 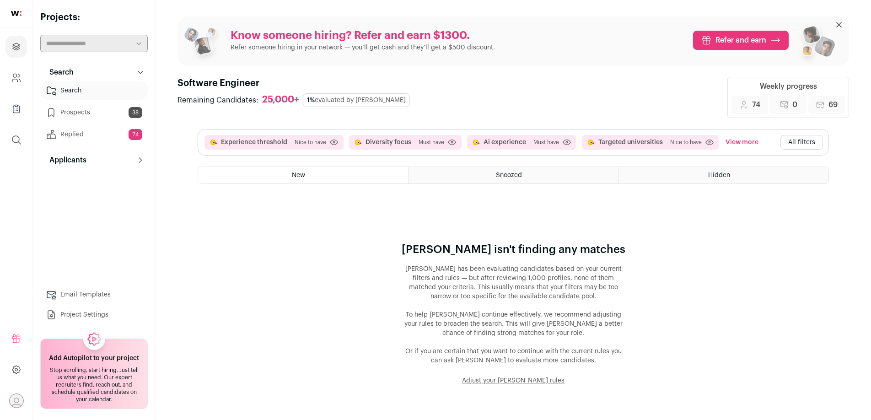 What do you see at coordinates (788, 86) in the screenshot?
I see `div: Weekly progress` at bounding box center [788, 86].